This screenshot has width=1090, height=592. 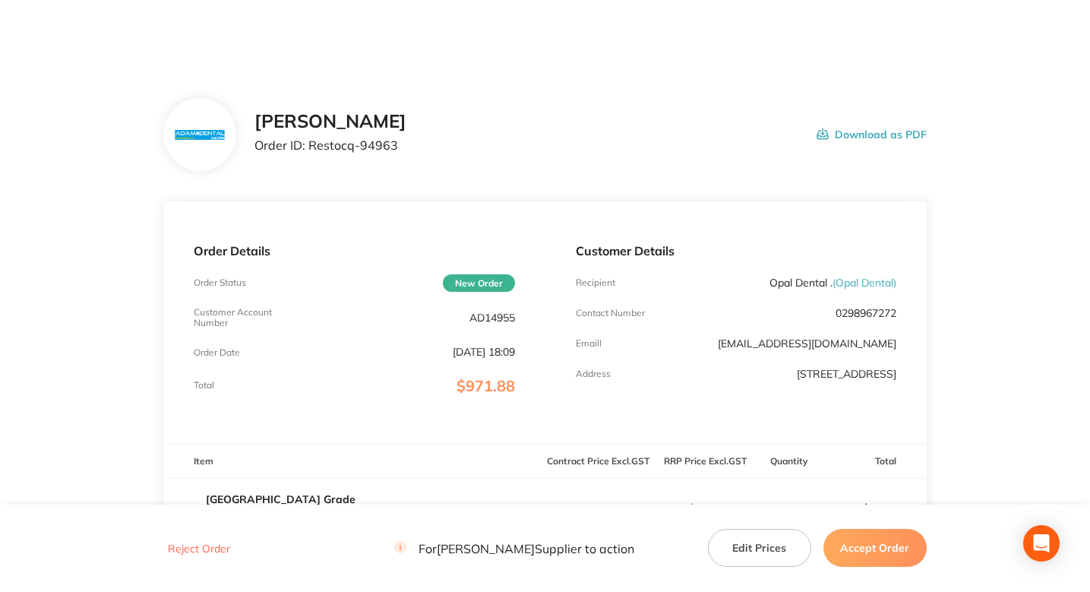 What do you see at coordinates (1042, 543) in the screenshot?
I see `div: Open Intercom Messenger` at bounding box center [1042, 543].